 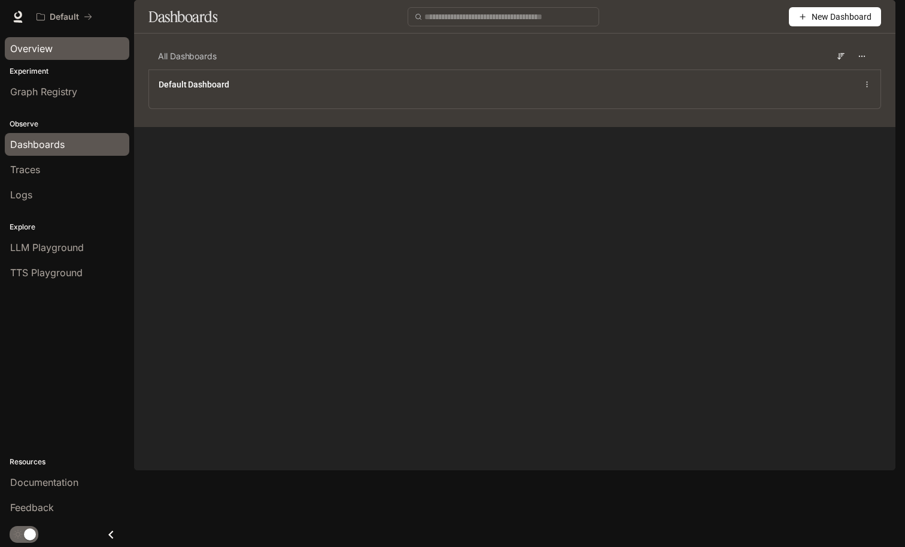 I want to click on button: All workspaces, so click(x=64, y=17).